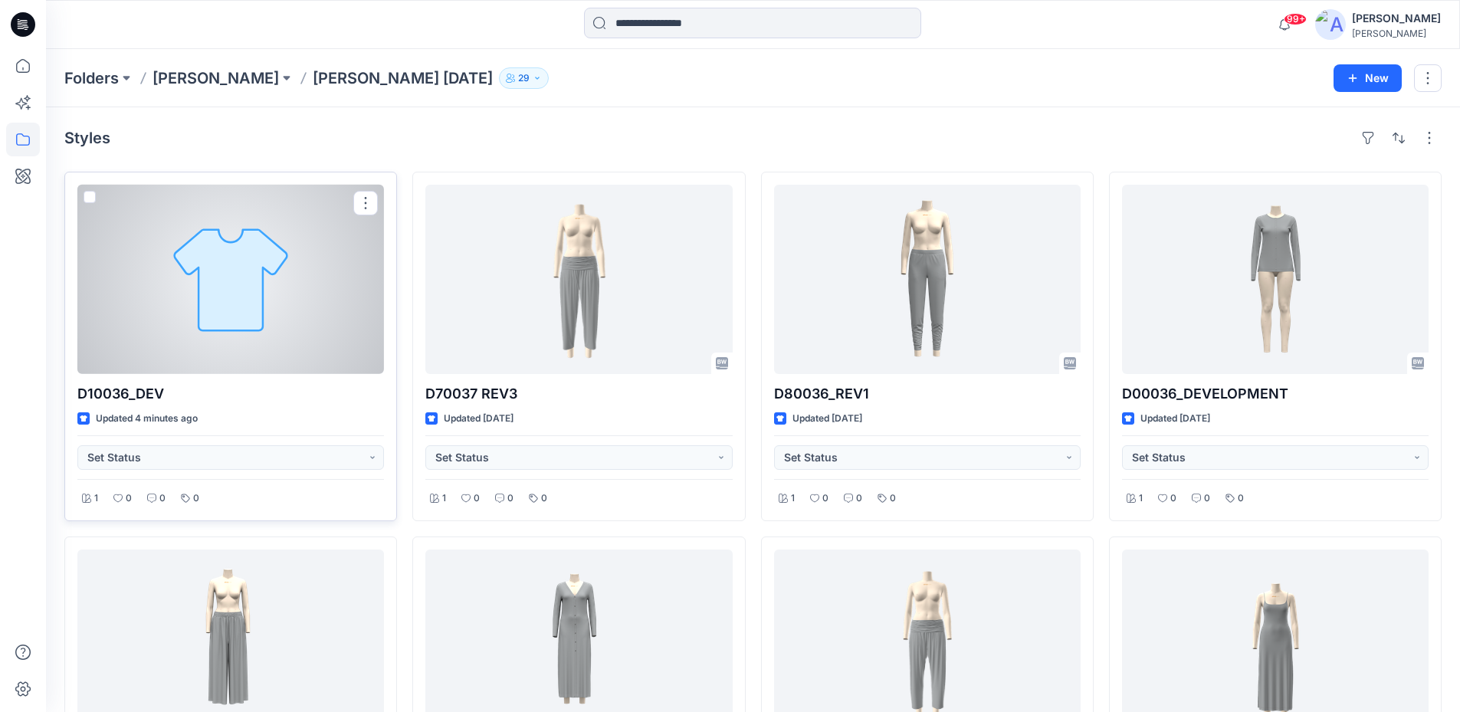 This screenshot has width=1460, height=712. What do you see at coordinates (927, 394) in the screenshot?
I see `p: D80036_REV1` at bounding box center [927, 394].